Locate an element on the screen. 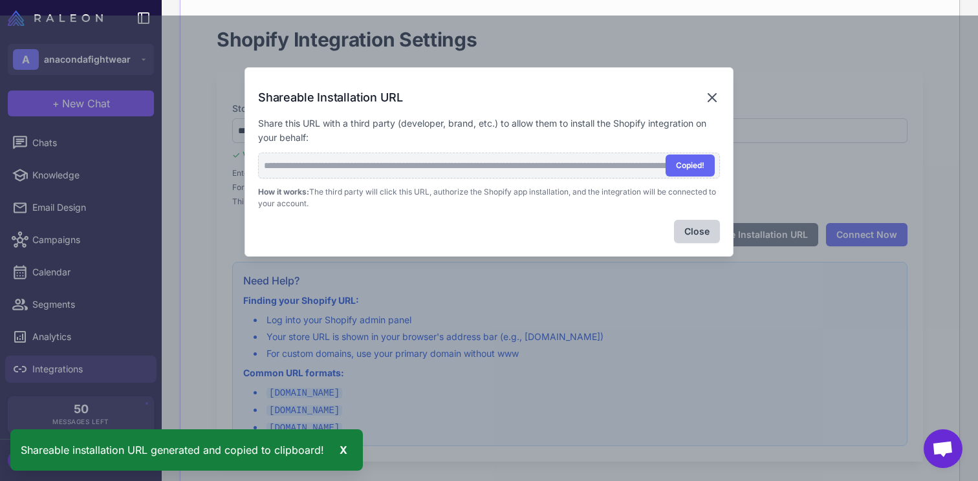 This screenshot has height=481, width=978. div: Open chat is located at coordinates (943, 449).